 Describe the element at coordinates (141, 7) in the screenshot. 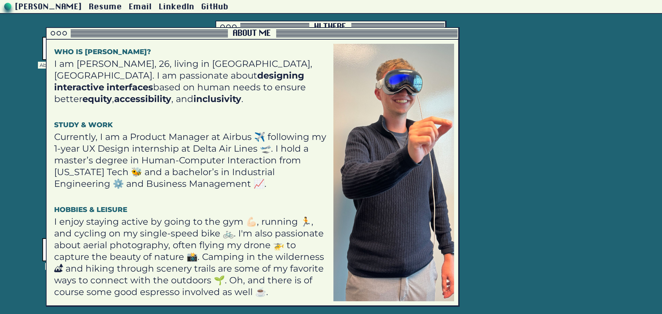

I see `a: Email` at that location.